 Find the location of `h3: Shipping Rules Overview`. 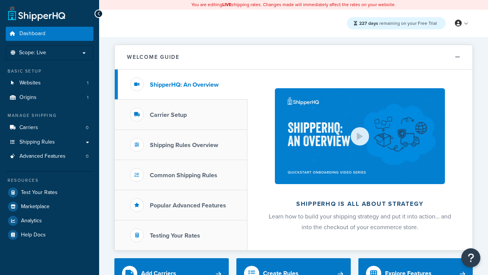

h3: Shipping Rules Overview is located at coordinates (184, 145).